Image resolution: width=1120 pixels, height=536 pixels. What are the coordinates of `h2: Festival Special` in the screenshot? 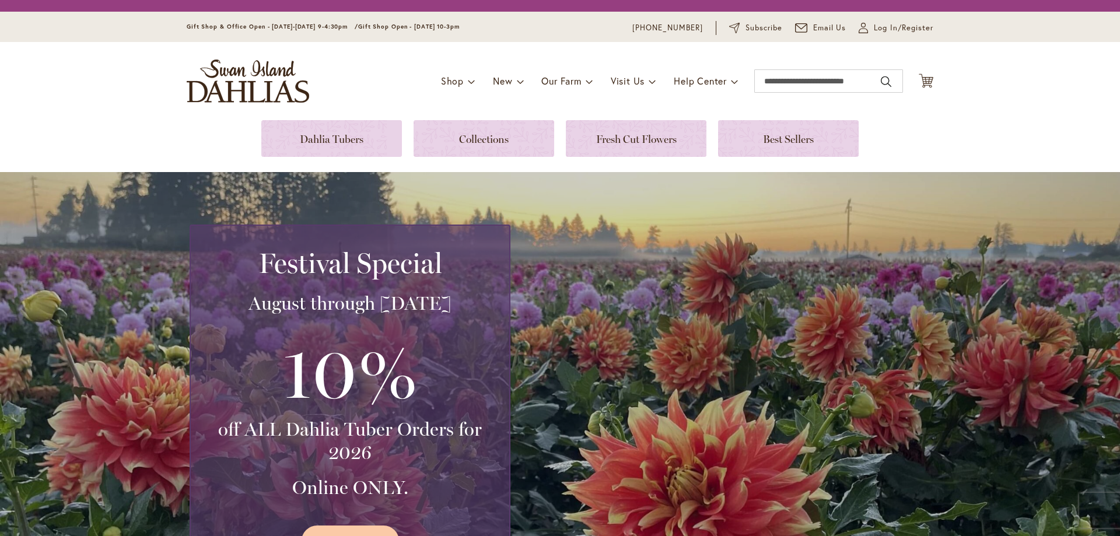 It's located at (350, 263).